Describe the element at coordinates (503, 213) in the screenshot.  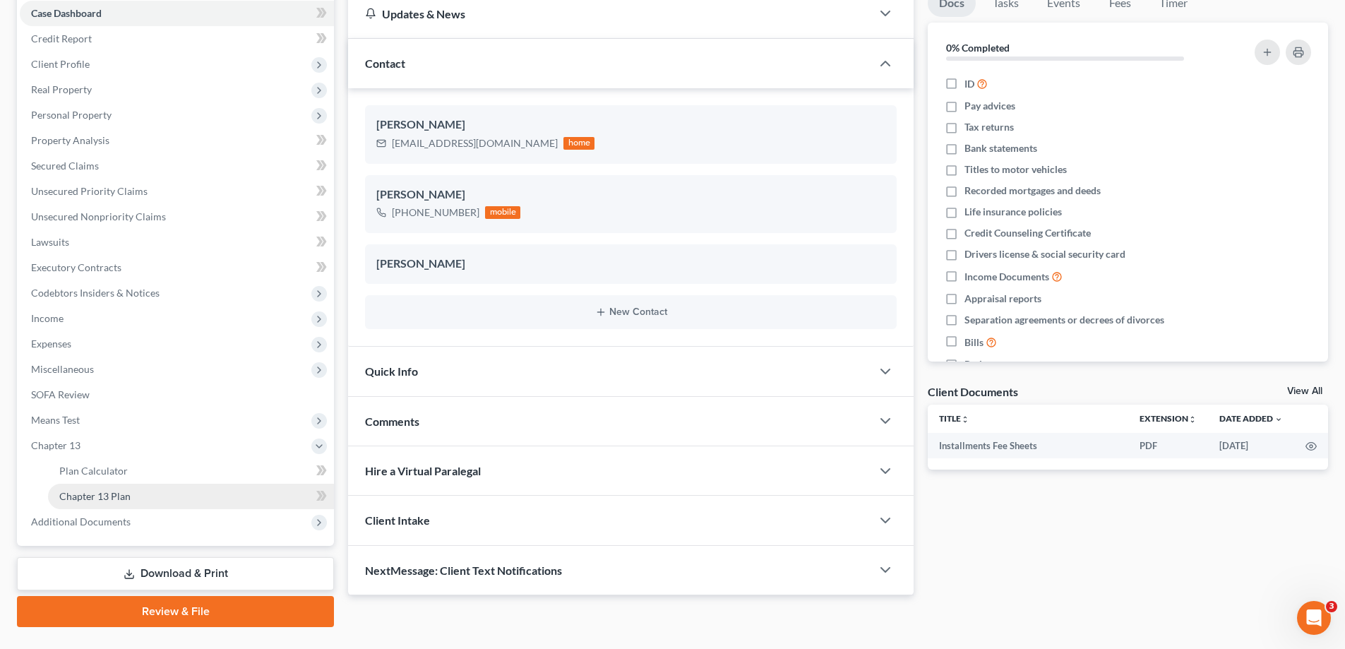
I see `div: mobile` at that location.